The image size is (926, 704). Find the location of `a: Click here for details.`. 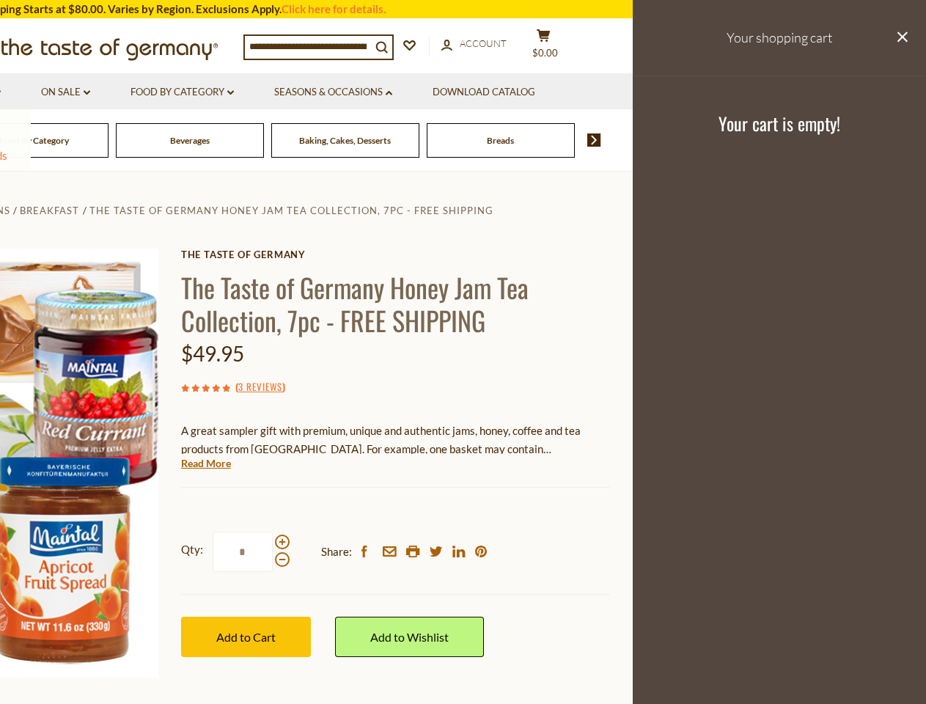

a: Click here for details. is located at coordinates (334, 9).